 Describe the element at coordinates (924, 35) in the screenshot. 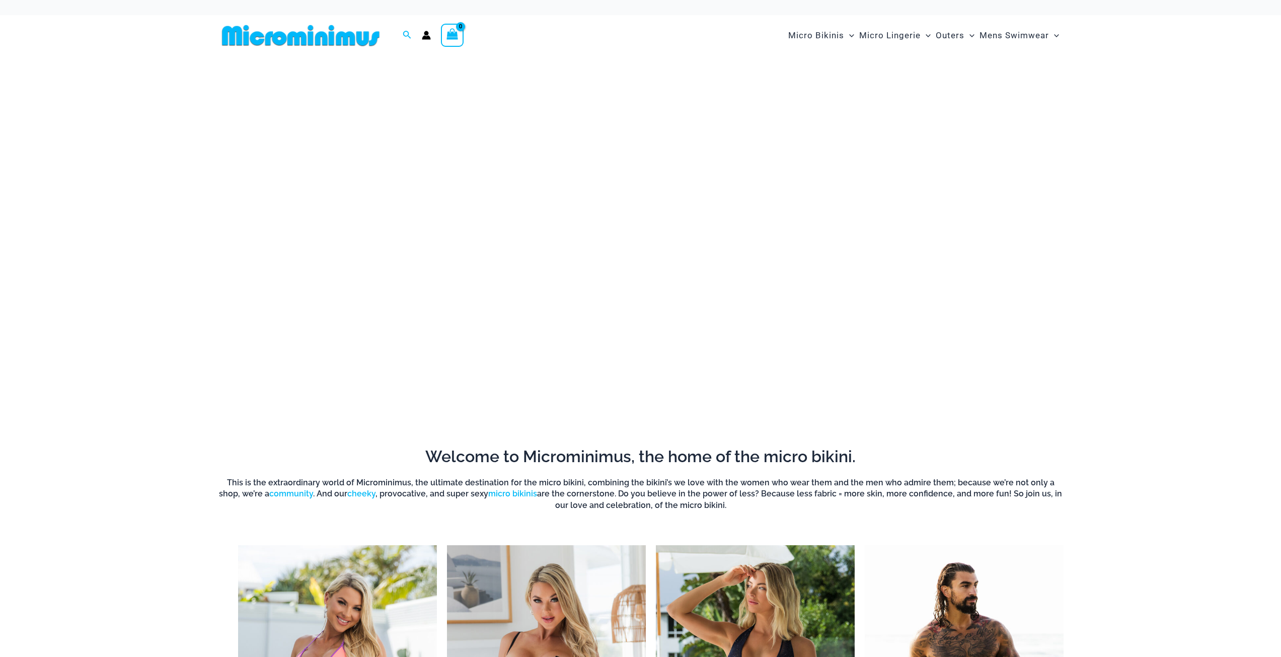

I see `nav: Site Navigation` at that location.